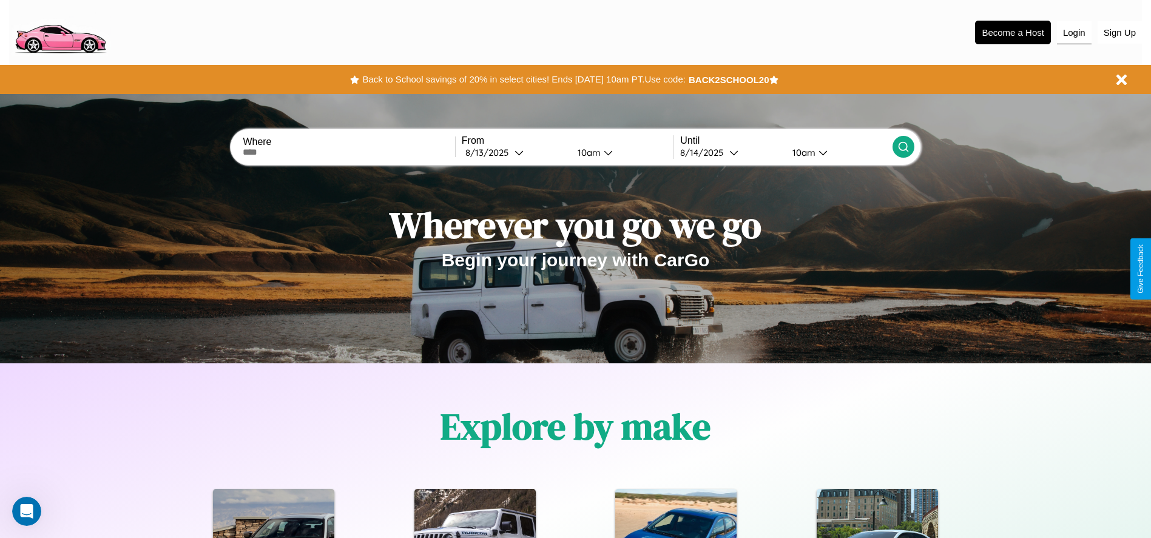  I want to click on button: 8/13/2025, so click(514, 152).